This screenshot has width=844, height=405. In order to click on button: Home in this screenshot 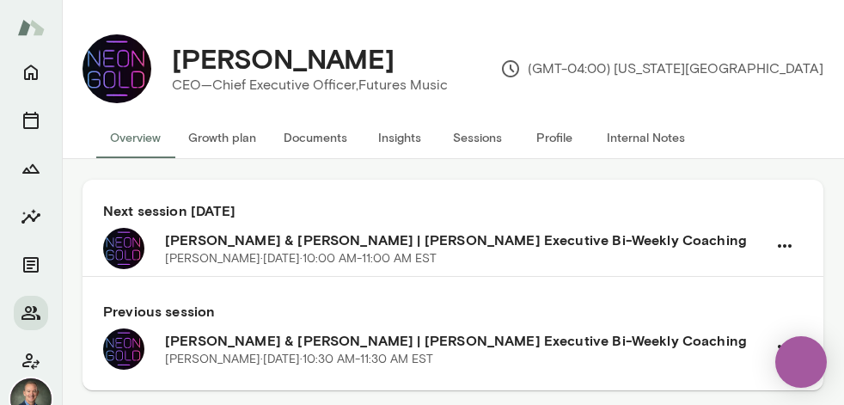, I will do `click(31, 72)`.